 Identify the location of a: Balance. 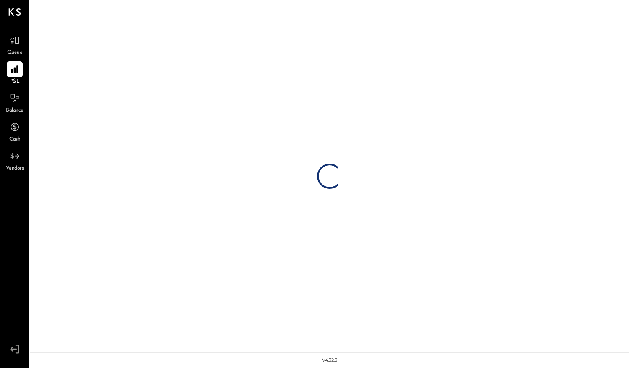
(15, 103).